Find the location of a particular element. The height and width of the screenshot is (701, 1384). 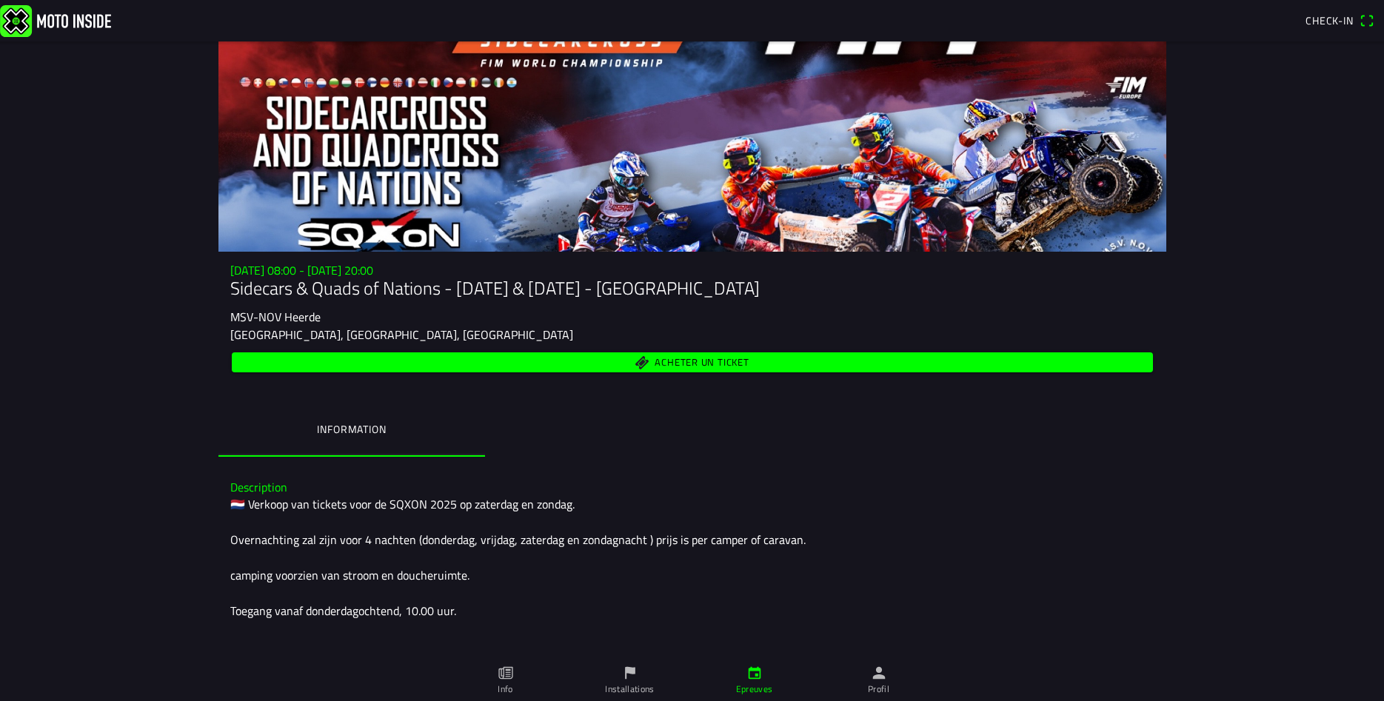

ion-icon: calendar is located at coordinates (754, 673).